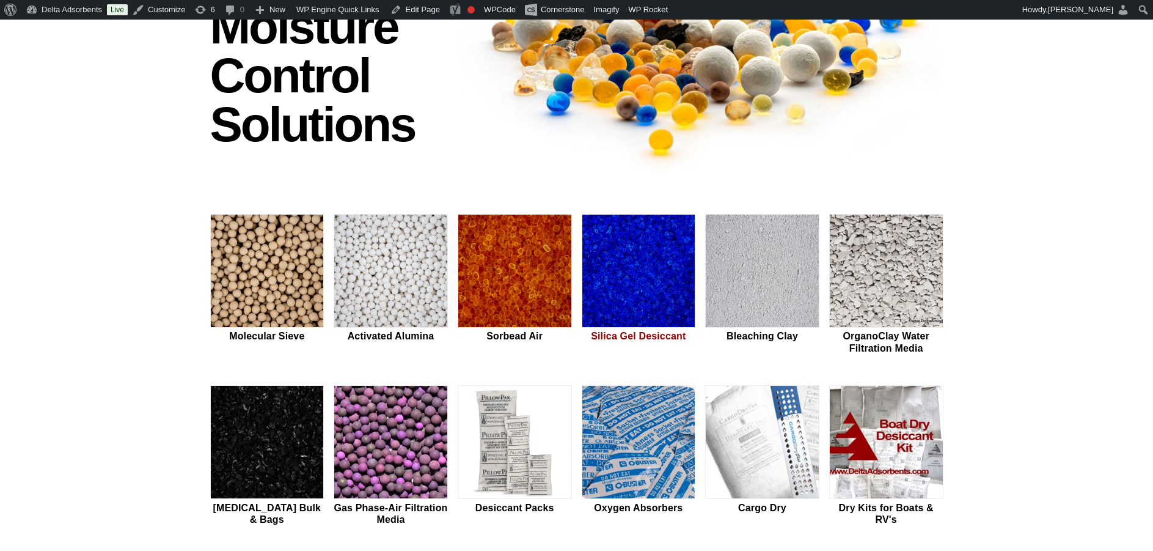  I want to click on a: Live, so click(117, 10).